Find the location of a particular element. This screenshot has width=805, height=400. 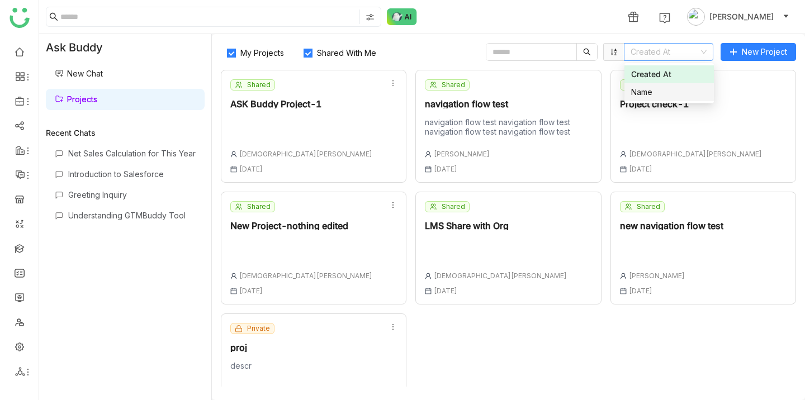

button: New Project is located at coordinates (758, 52).